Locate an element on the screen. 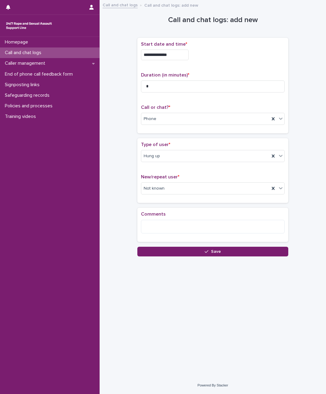 This screenshot has height=394, width=326. p: Call and chat logs is located at coordinates (24, 53).